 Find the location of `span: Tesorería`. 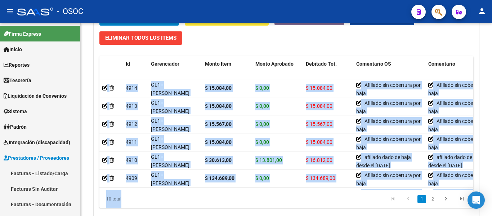

span: Tesorería is located at coordinates (17, 80).